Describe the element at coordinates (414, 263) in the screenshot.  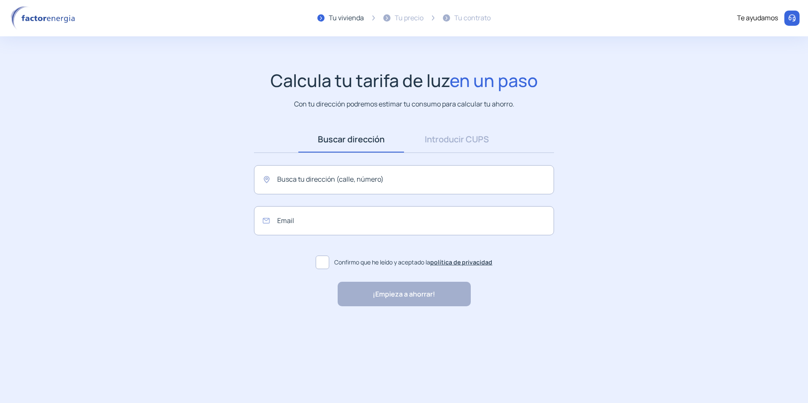
I see `span: Confirmo que he leído y aceptado la` at that location.